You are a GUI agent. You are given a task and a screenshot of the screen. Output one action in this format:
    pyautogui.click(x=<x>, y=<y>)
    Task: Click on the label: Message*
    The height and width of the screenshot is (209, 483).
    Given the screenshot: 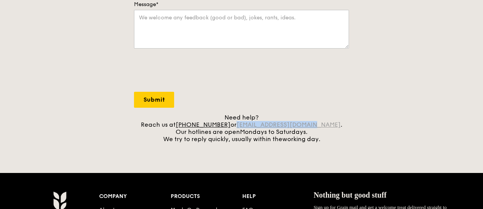 What is the action you would take?
    pyautogui.click(x=242, y=5)
    